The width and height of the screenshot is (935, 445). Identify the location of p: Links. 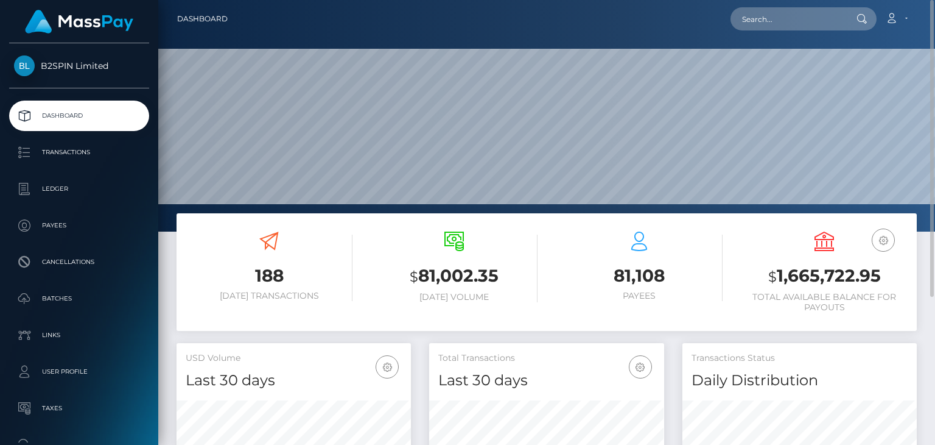
(79, 335).